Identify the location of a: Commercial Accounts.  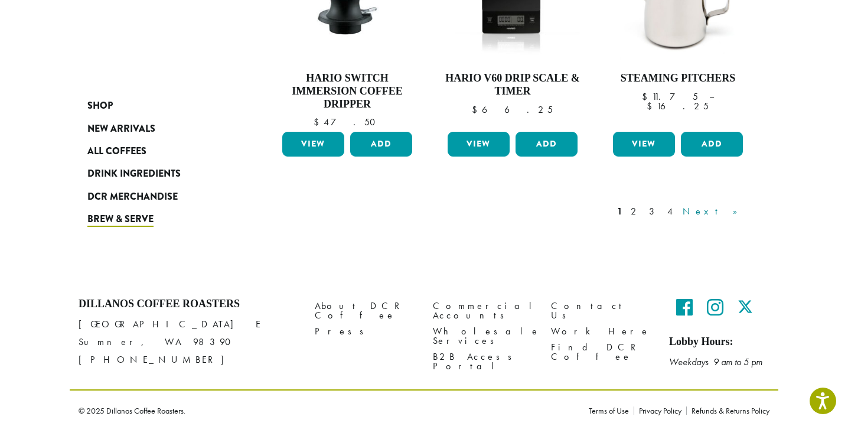
(483, 310).